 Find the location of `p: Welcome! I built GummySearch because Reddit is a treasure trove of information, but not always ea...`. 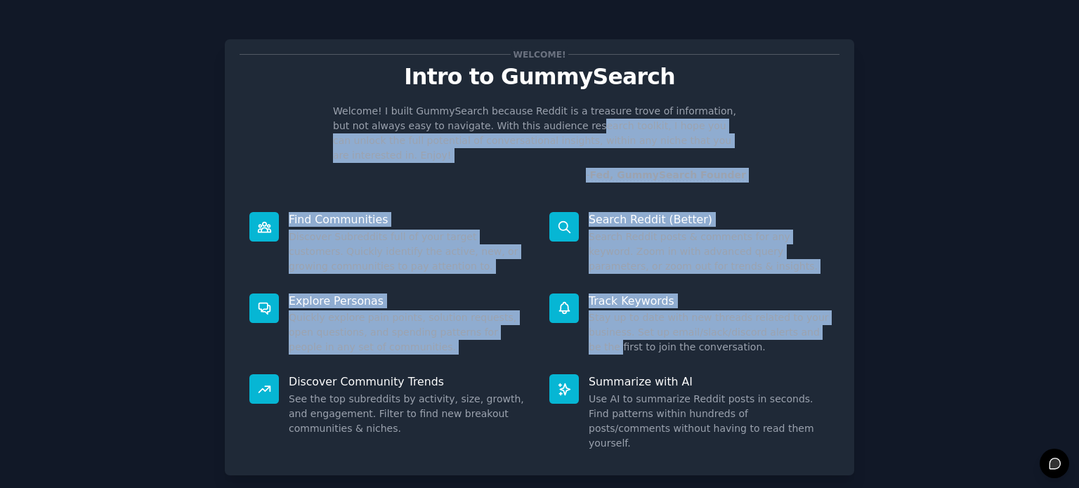

p: Welcome! I built GummySearch because Reddit is a treasure trove of information, but not always ea... is located at coordinates (539, 133).